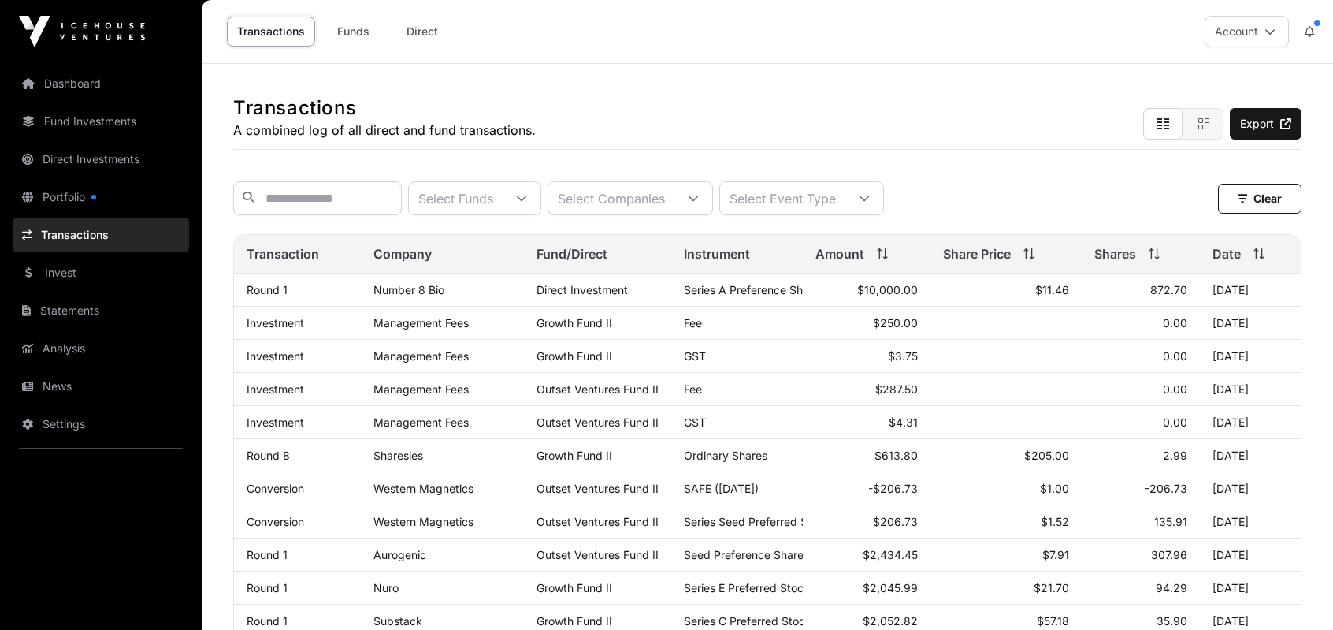  What do you see at coordinates (400, 554) in the screenshot?
I see `a: Aurogenic` at bounding box center [400, 554].